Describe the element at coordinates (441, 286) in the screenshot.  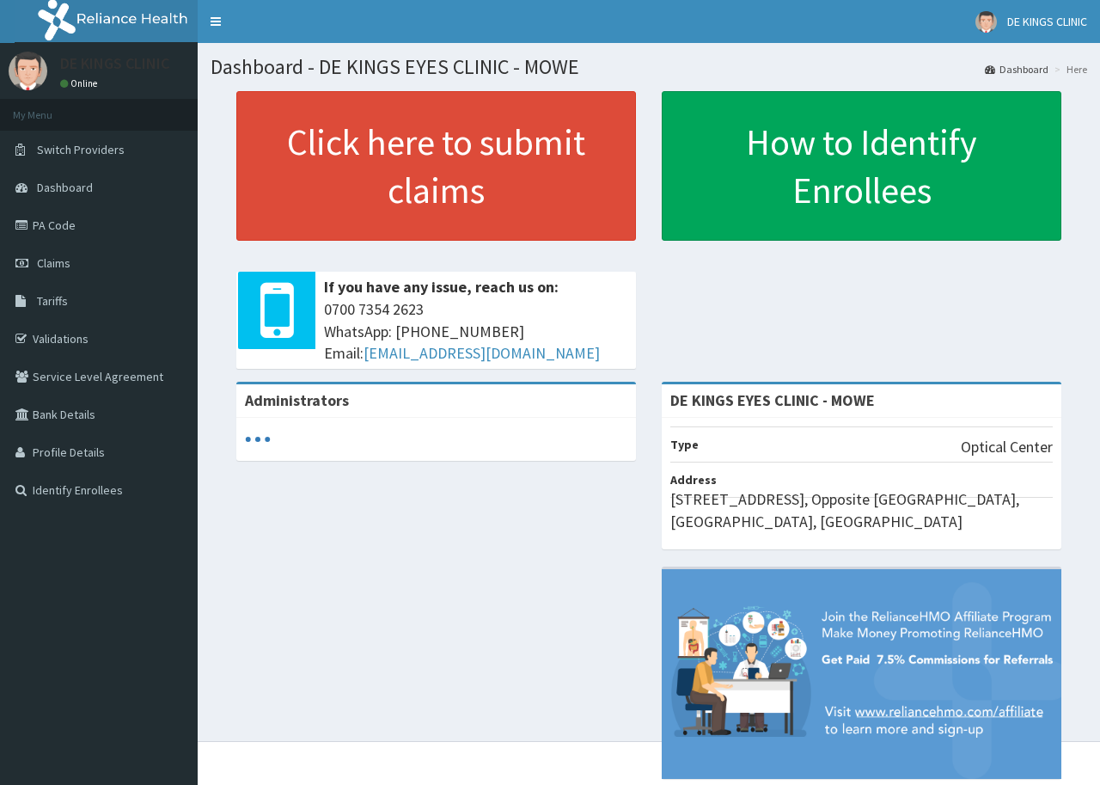
I see `b: If you have any issue, reach us on:` at that location.